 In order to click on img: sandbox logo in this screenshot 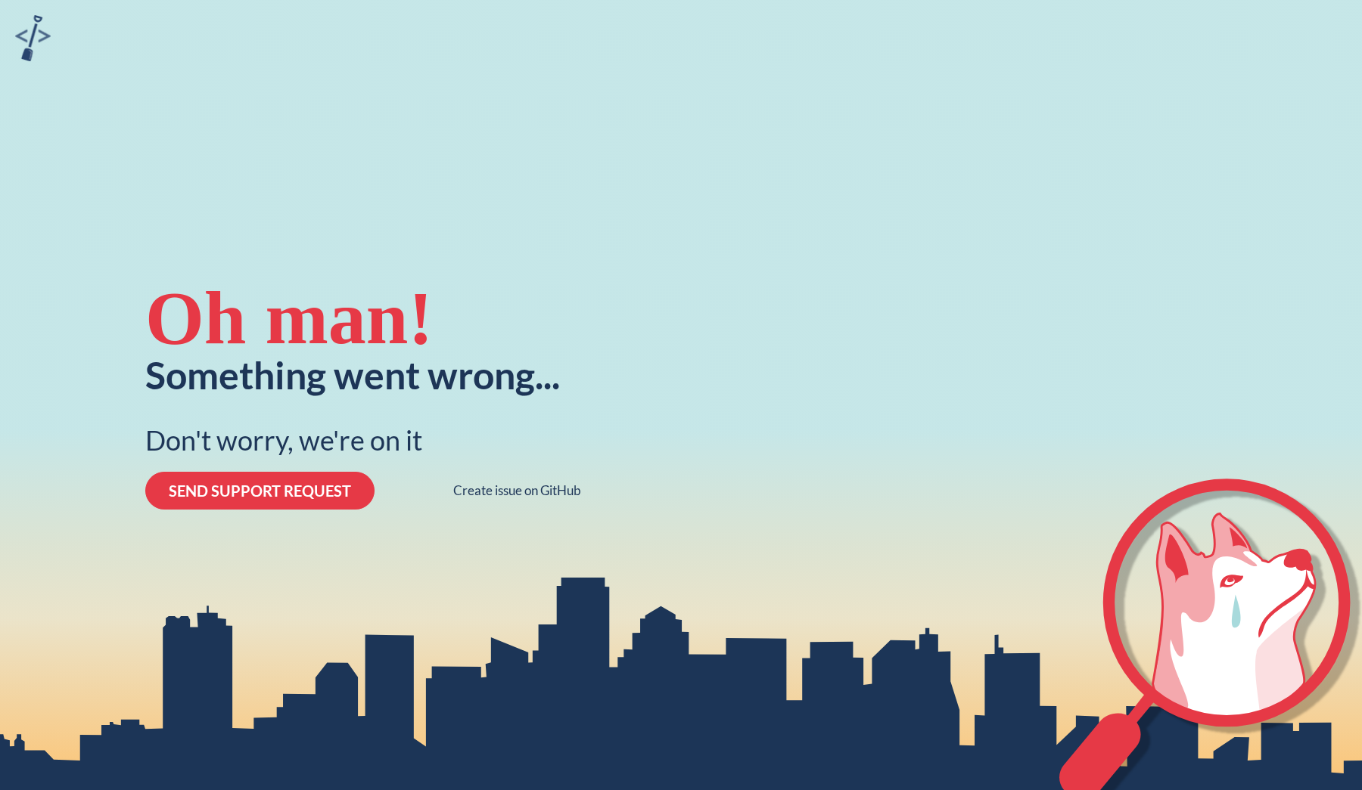, I will do `click(33, 38)`.